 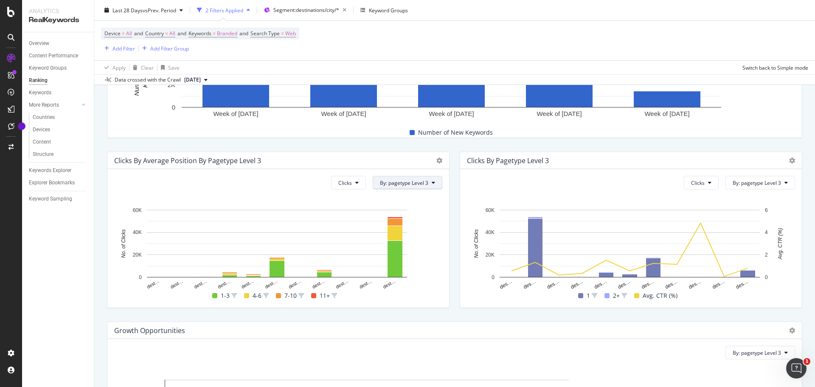 I want to click on button: Switch back to Simple mode, so click(x=773, y=67).